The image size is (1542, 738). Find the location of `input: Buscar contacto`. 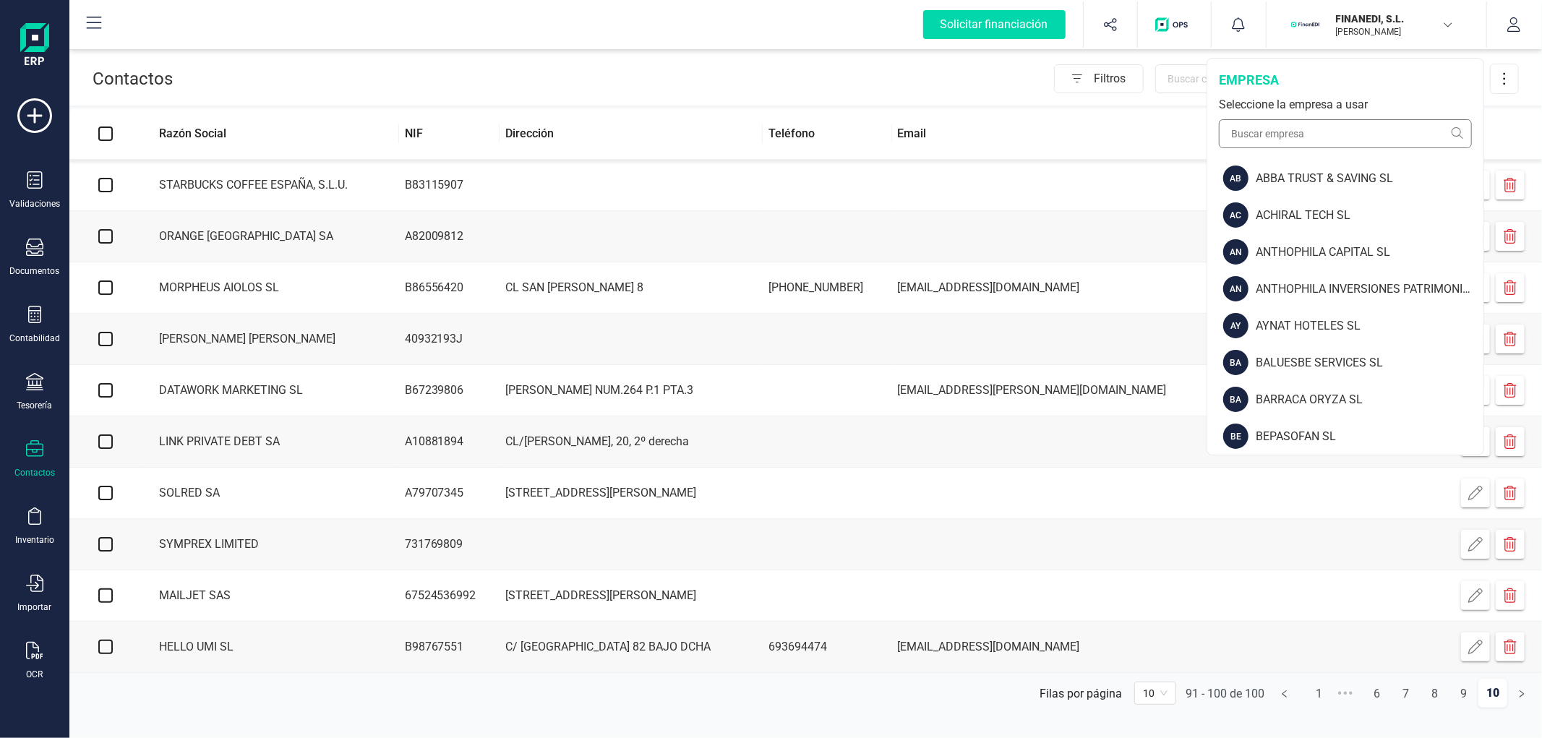

input: Buscar contacto is located at coordinates (1259, 79).